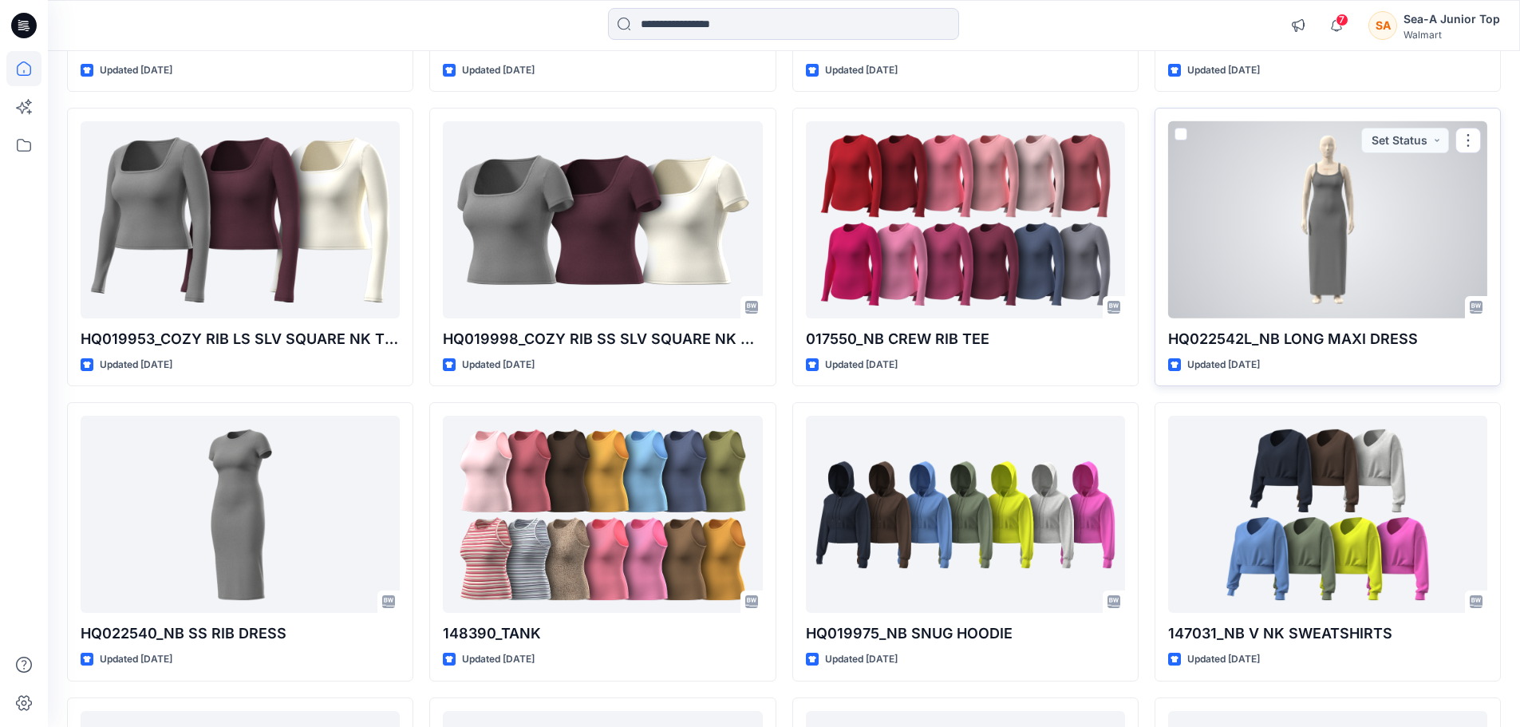 This screenshot has height=727, width=1520. Describe the element at coordinates (602, 339) in the screenshot. I see `p: HQ019998_COZY RIB SS SLV SQUARE NK TEE` at that location.